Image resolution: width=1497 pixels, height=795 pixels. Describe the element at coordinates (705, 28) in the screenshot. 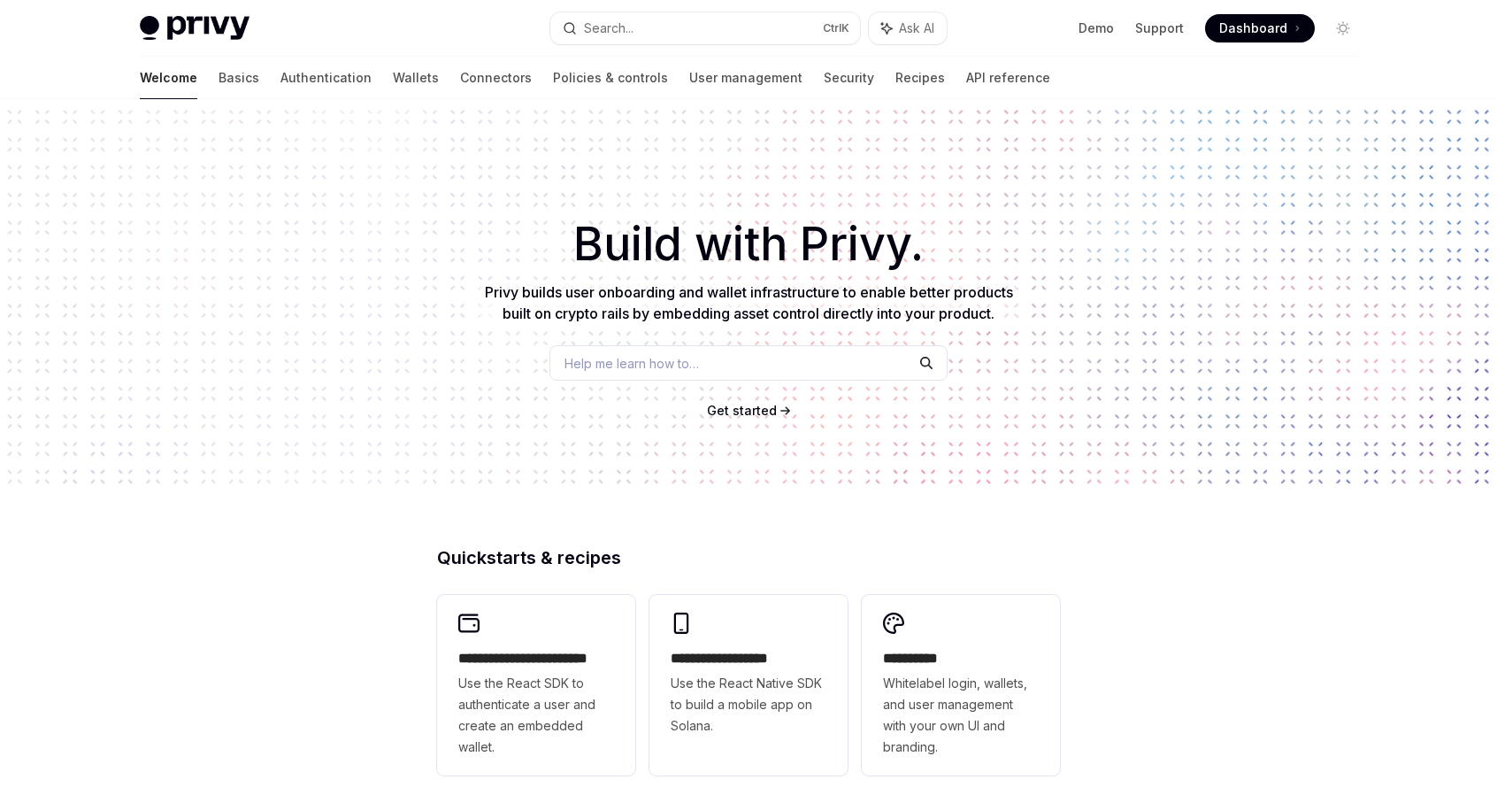

I see `button: Search...CtrlK` at that location.